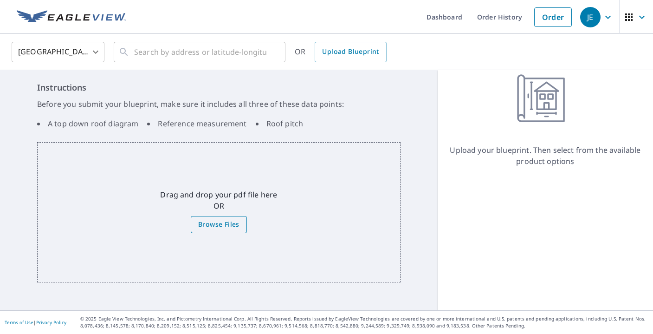 This screenshot has width=653, height=334. What do you see at coordinates (218, 200) in the screenshot?
I see `p: Drag and drop your pdf file here OR` at bounding box center [218, 200].